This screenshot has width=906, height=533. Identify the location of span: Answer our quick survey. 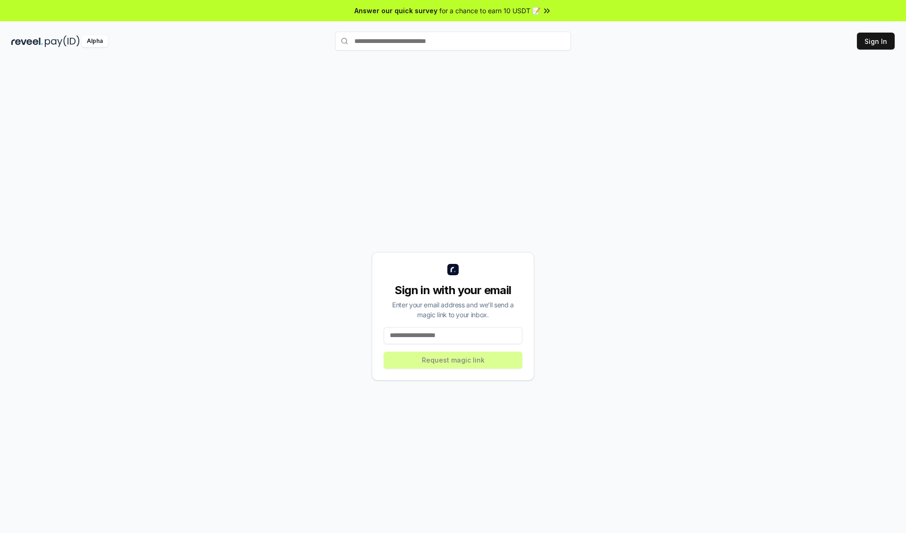
(396, 10).